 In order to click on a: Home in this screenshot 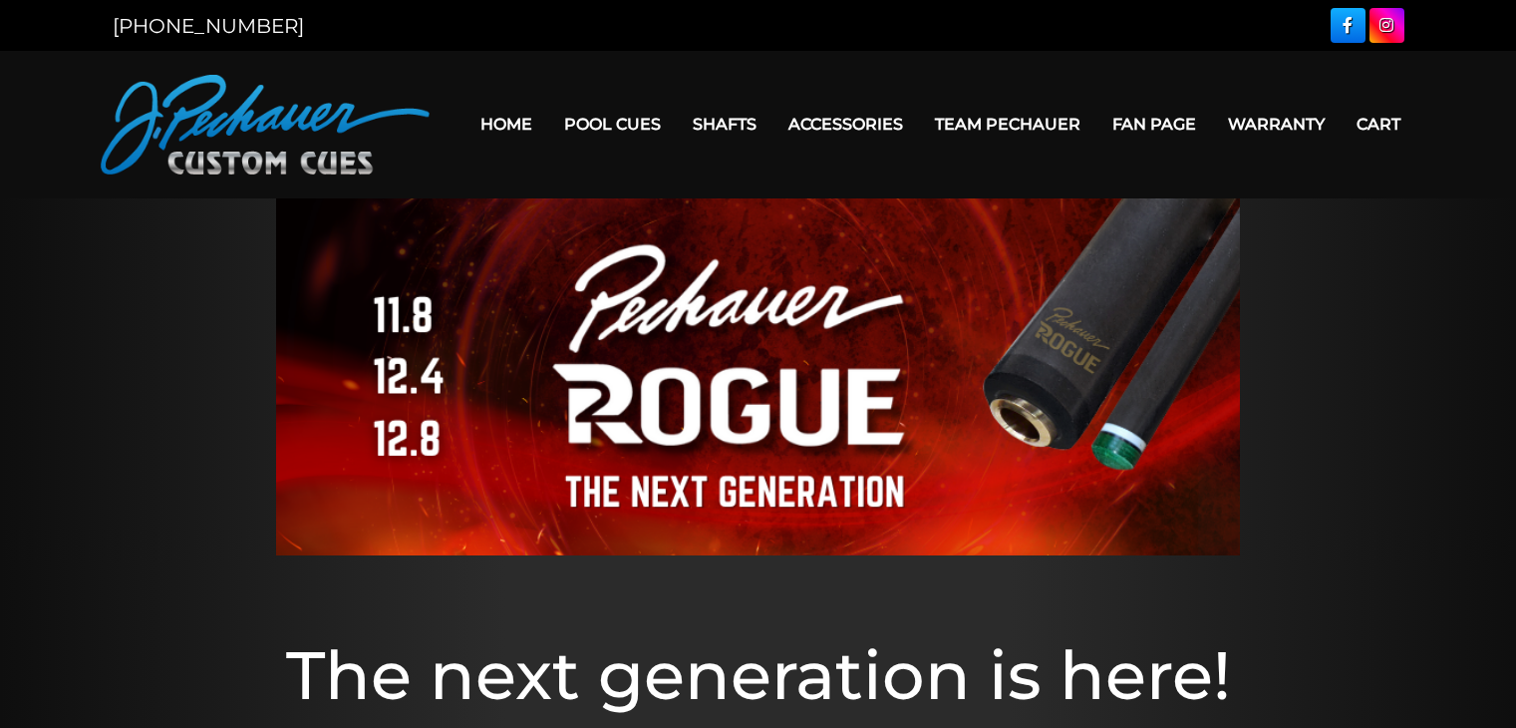, I will do `click(506, 124)`.